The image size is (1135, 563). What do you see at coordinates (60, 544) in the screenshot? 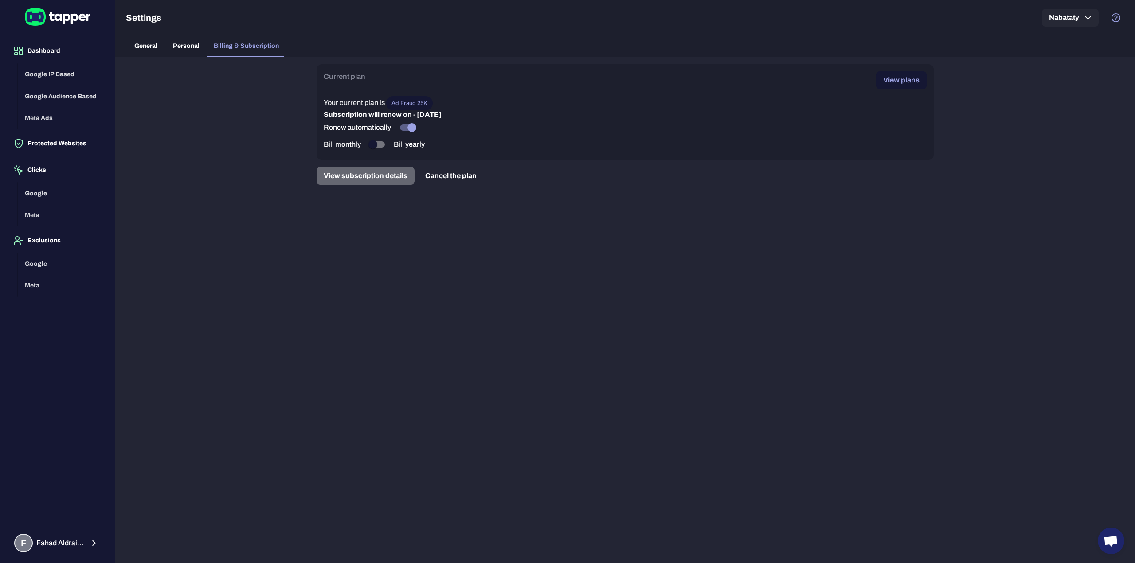
I see `span: Fahad Aldraiaan` at bounding box center [60, 544].